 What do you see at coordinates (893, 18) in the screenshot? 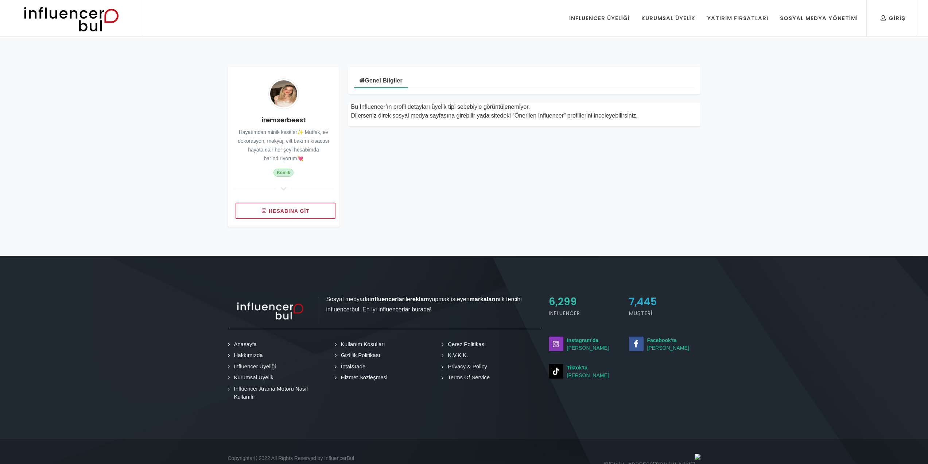
I see `div: Giriş` at bounding box center [893, 18].